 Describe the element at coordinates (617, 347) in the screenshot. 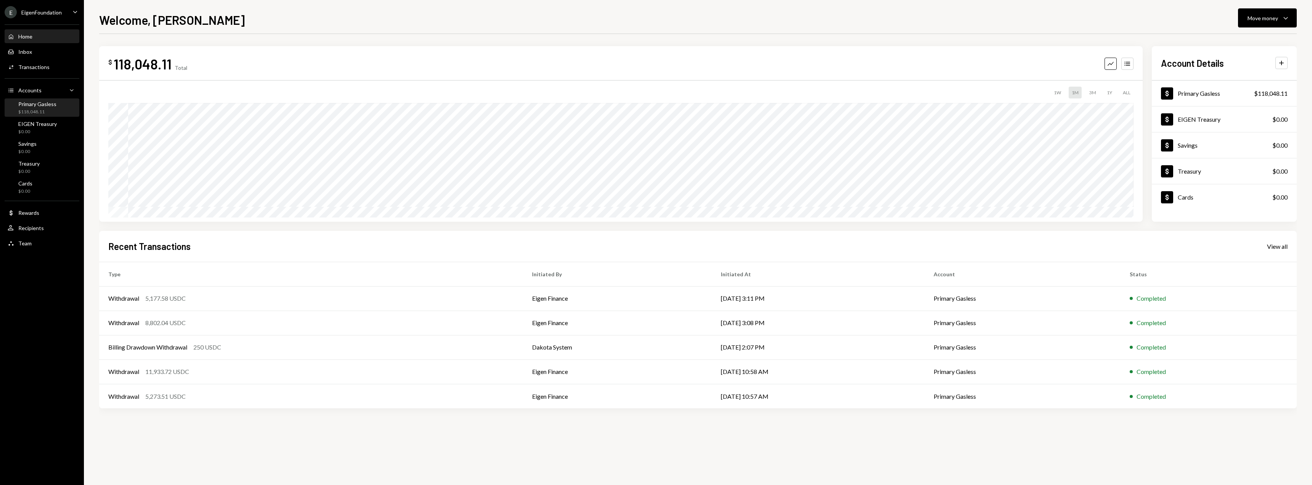

I see `td: Dakota System` at that location.